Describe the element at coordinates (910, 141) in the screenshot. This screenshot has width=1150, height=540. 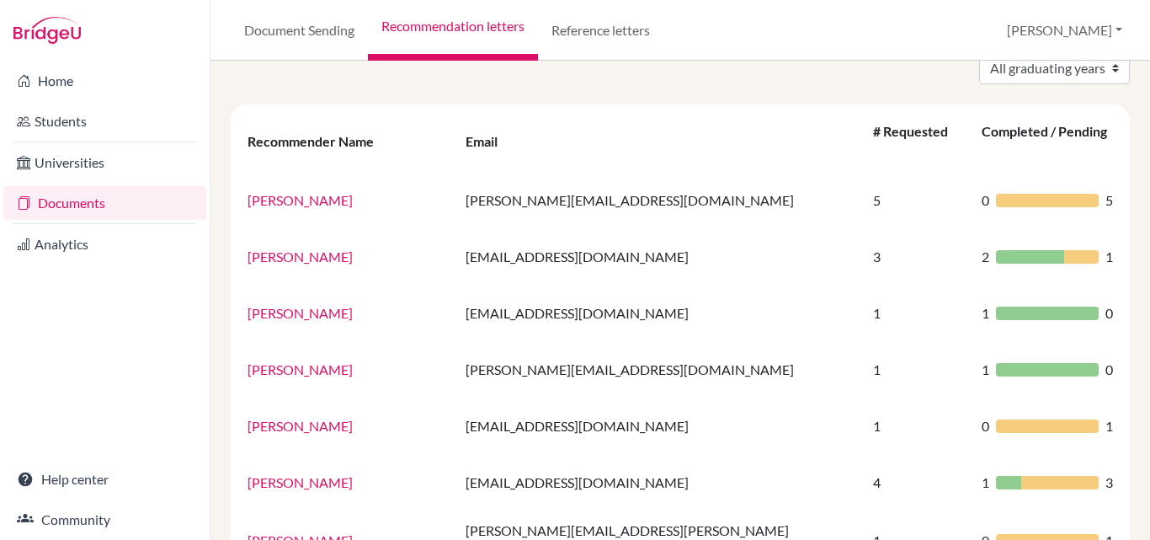
I see `div: # Requested` at that location.